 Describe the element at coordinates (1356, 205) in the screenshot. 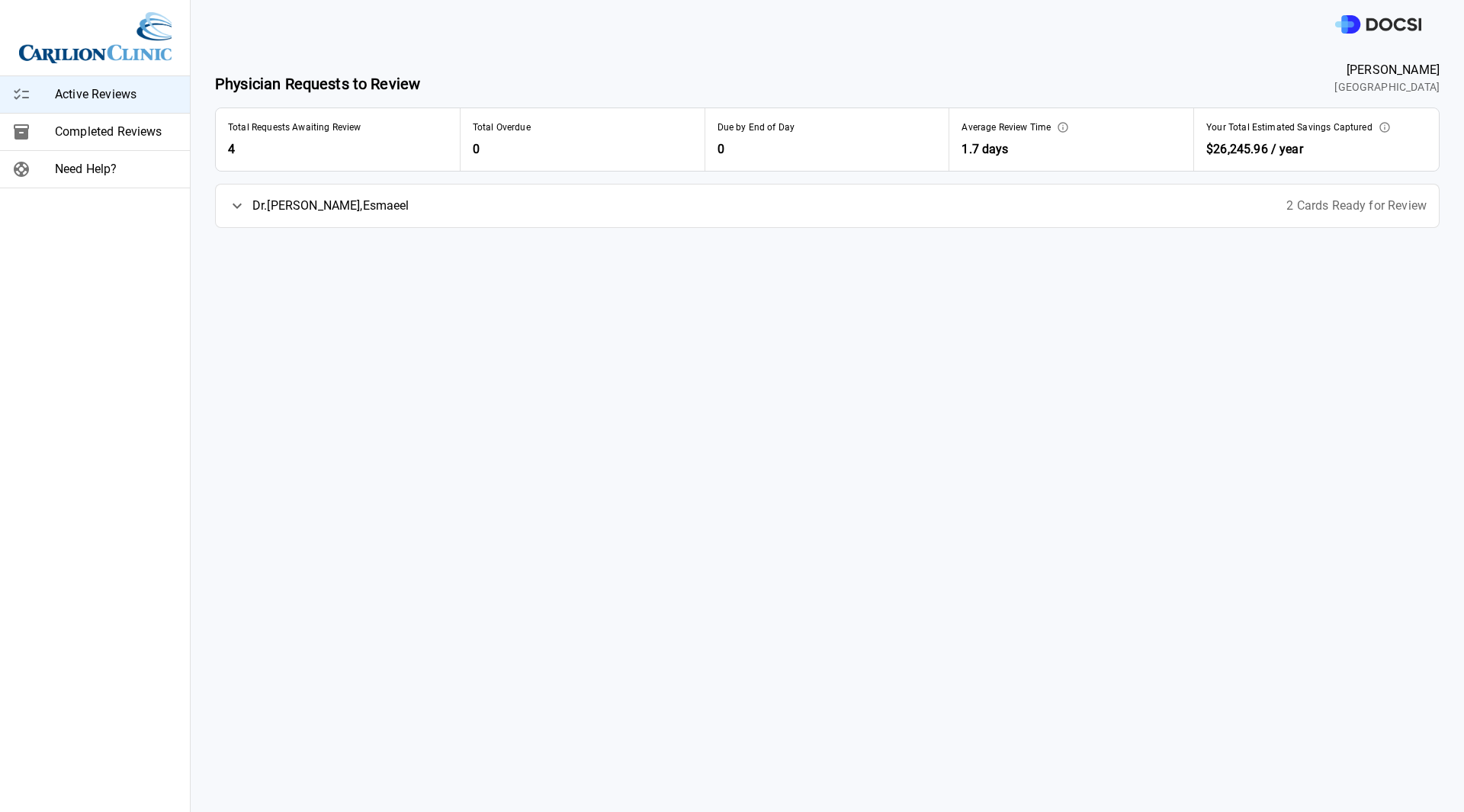

I see `span: 2 Cards Ready for Review` at that location.